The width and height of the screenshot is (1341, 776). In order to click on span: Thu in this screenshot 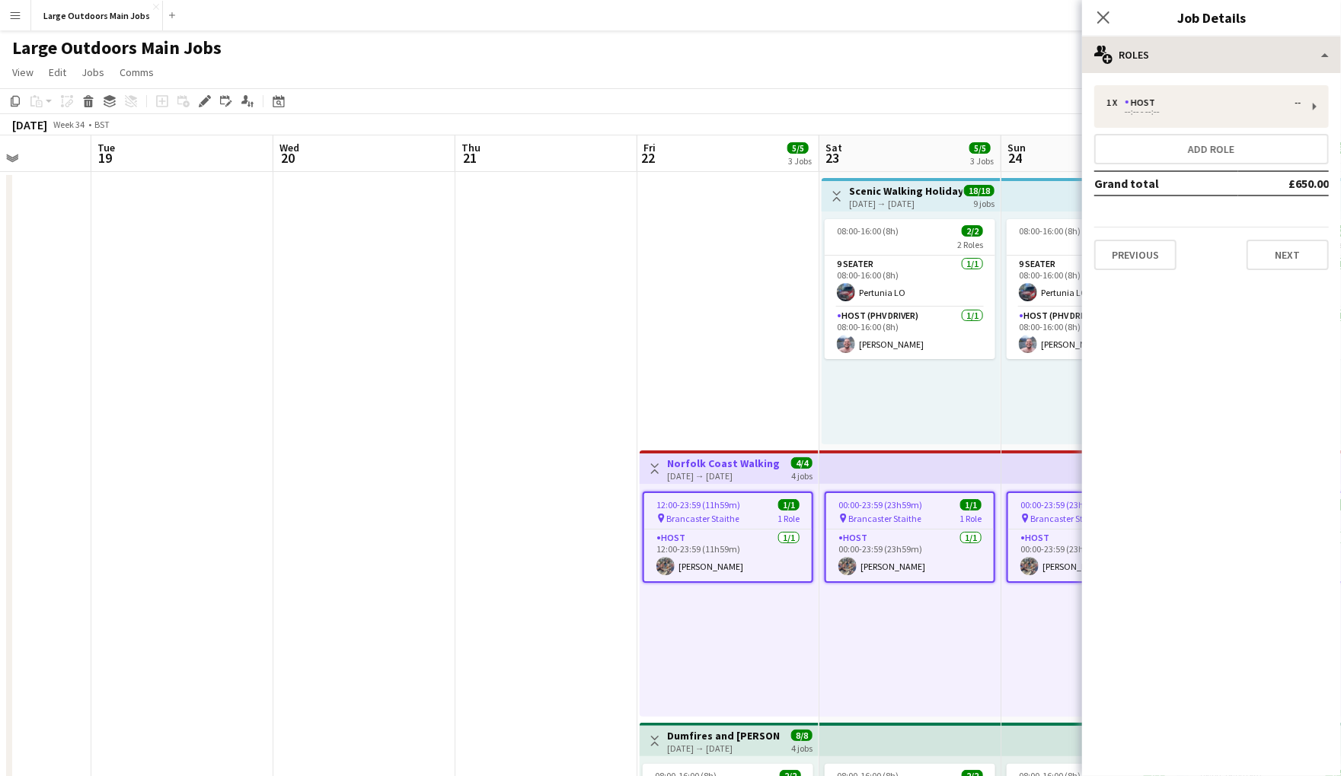, I will do `click(470, 148)`.